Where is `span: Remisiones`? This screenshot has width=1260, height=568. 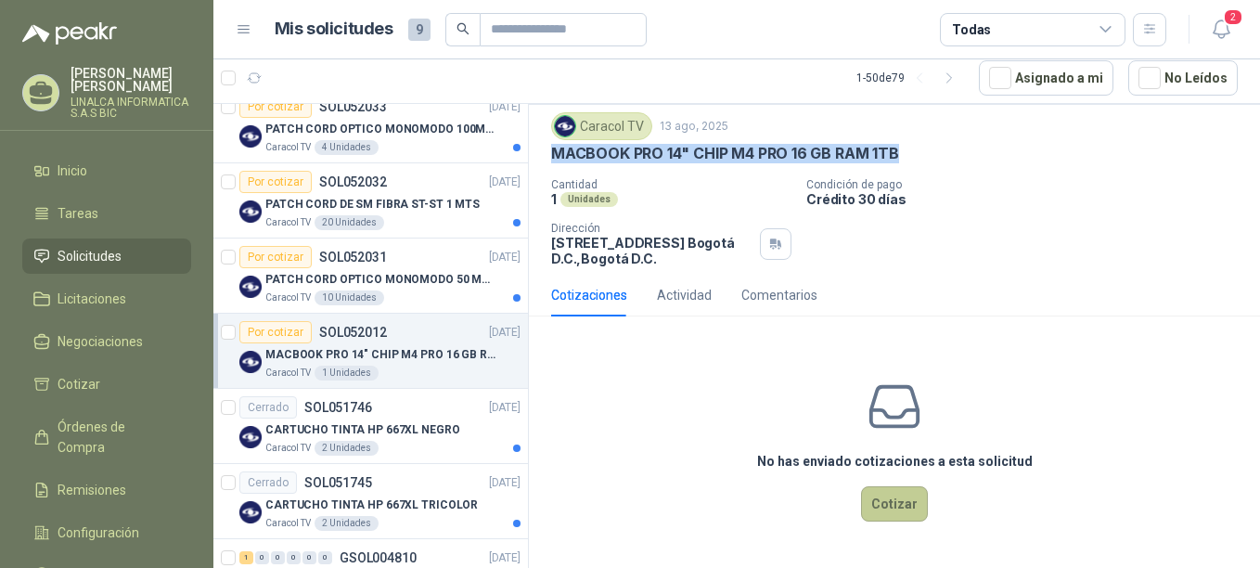 span: Remisiones is located at coordinates (92, 490).